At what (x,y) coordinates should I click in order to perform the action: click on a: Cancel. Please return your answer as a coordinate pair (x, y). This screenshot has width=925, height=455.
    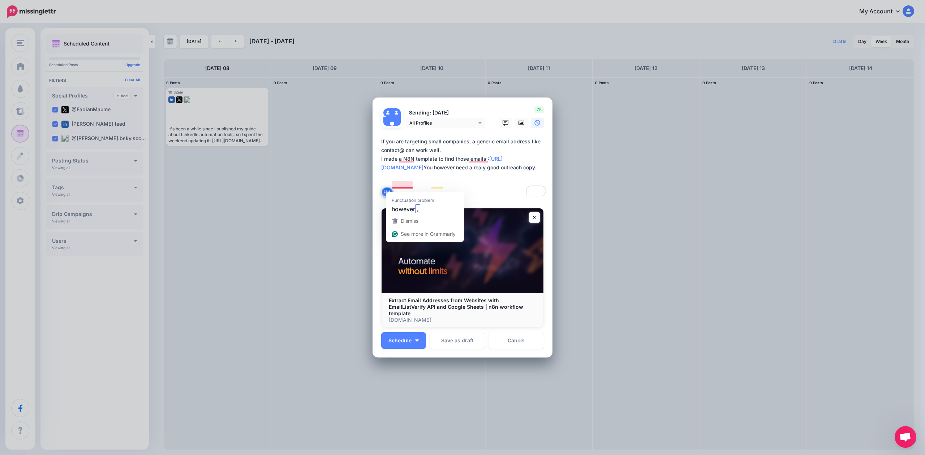
    Looking at the image, I should click on (516, 341).